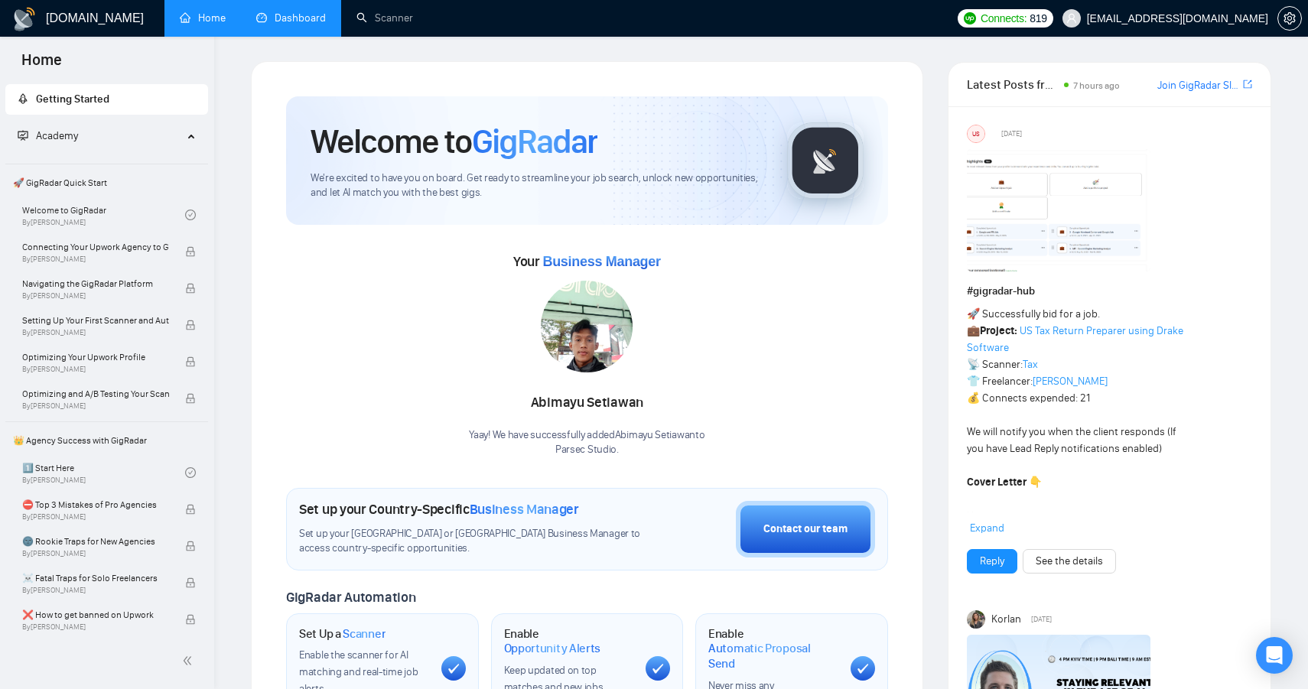 This screenshot has width=1308, height=689. What do you see at coordinates (587, 450) in the screenshot?
I see `p: Parsec Studio .` at bounding box center [587, 450].